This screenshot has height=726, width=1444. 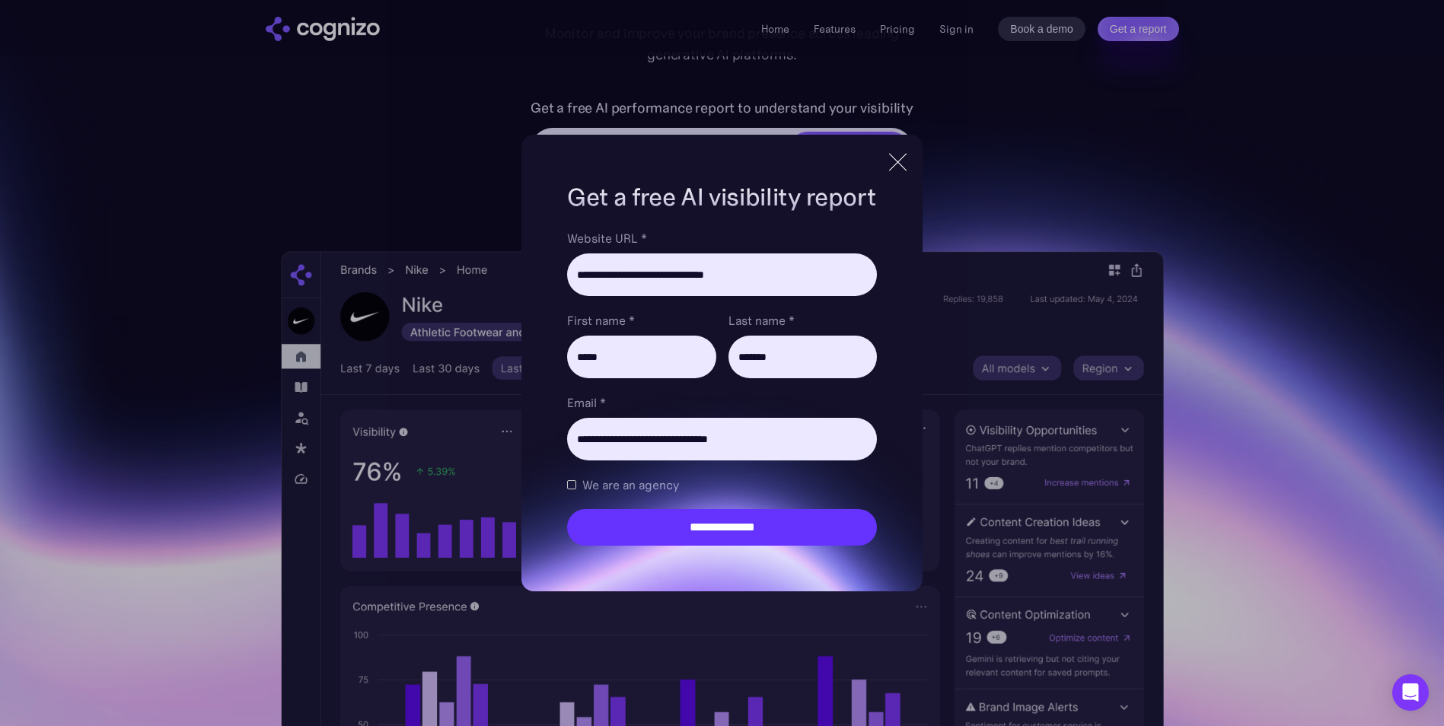 What do you see at coordinates (722, 403) in the screenshot?
I see `label: Email *` at bounding box center [722, 403].